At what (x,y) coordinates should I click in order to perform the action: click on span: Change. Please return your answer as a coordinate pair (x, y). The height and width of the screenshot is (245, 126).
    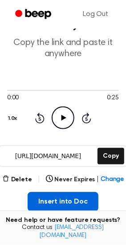
    Looking at the image, I should click on (112, 180).